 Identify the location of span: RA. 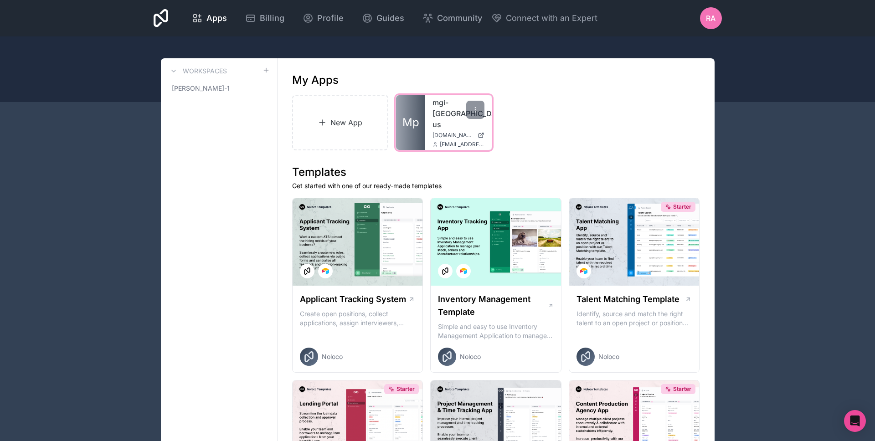
(710, 18).